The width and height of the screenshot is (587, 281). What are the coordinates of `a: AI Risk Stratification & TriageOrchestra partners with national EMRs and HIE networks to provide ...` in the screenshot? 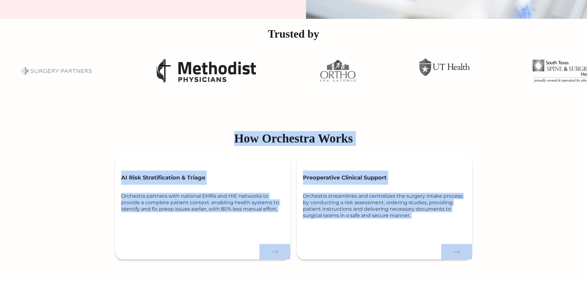 It's located at (203, 207).